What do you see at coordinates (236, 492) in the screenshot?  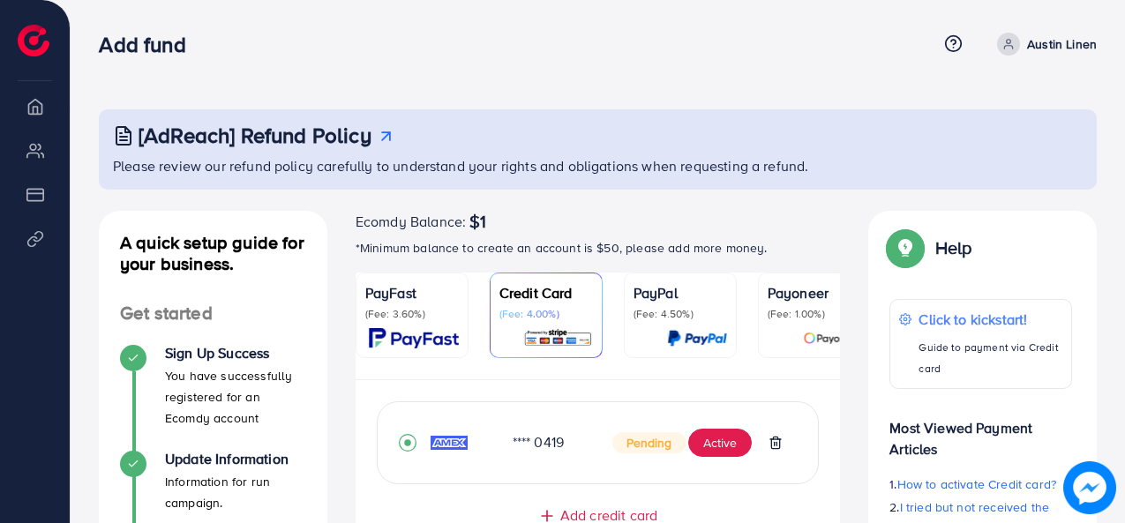 I see `p: Information for run campaign.` at bounding box center [236, 492].